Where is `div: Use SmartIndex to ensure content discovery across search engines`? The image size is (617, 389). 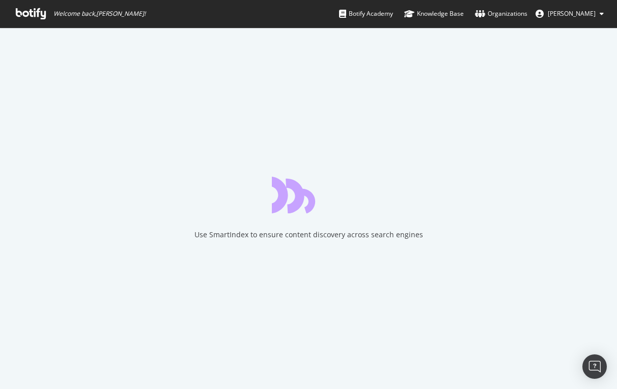 div: Use SmartIndex to ensure content discovery across search engines is located at coordinates (308, 235).